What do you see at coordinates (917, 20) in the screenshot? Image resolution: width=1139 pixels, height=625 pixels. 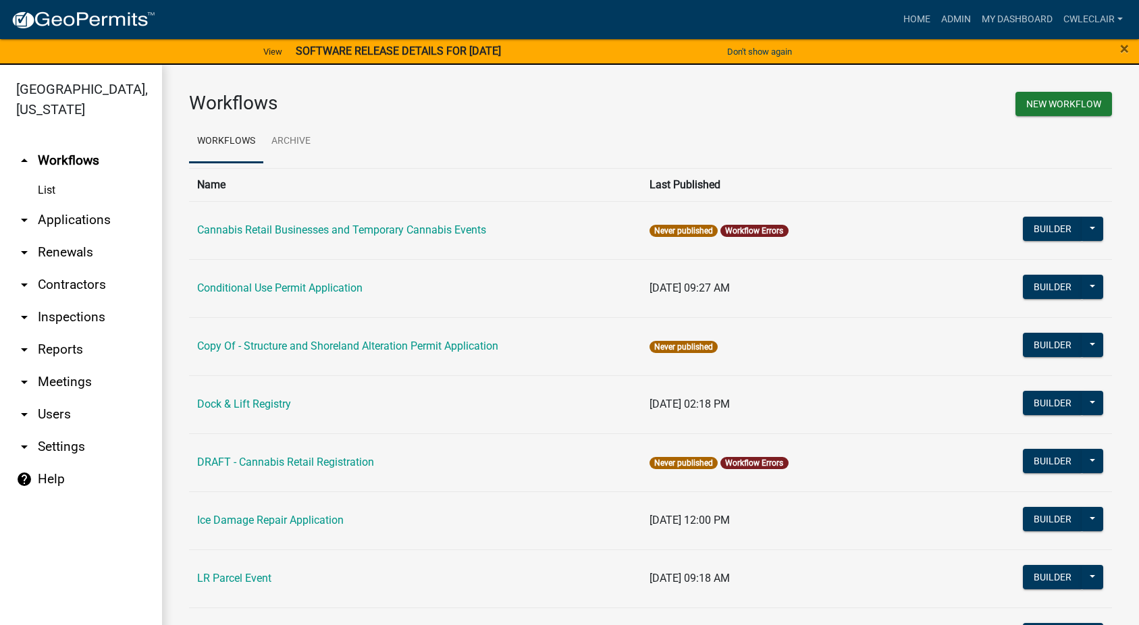 I see `a: Home` at bounding box center [917, 20].